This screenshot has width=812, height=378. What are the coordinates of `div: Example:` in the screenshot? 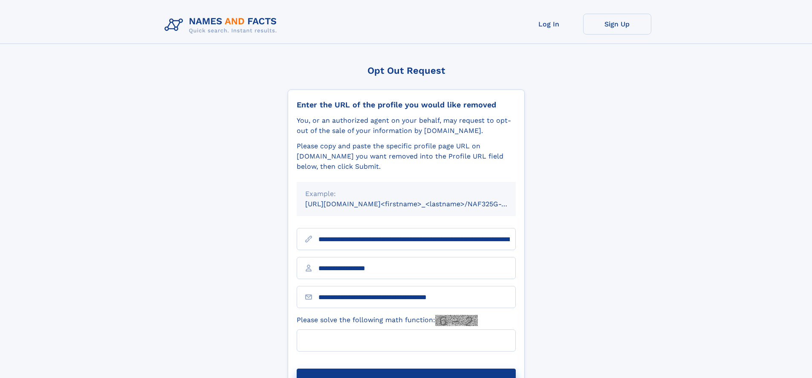 It's located at (406, 194).